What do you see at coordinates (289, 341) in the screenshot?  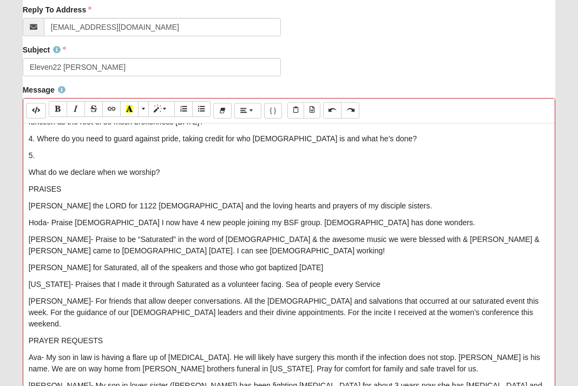 I see `p: PRAYER REQUESTS` at bounding box center [289, 341].